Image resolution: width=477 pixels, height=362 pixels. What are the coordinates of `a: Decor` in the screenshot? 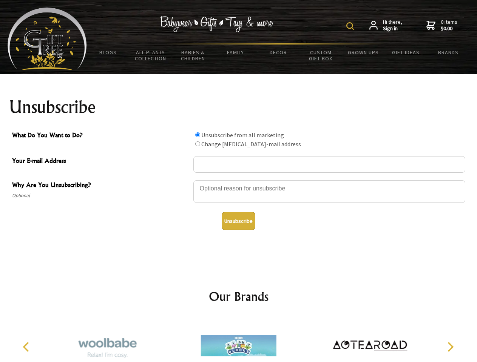 It's located at (278, 52).